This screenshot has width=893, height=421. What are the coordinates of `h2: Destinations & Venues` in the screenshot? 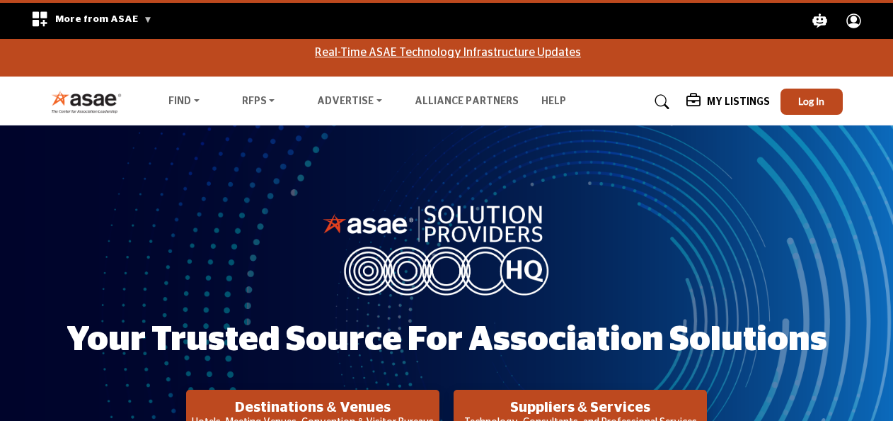 It's located at (313, 407).